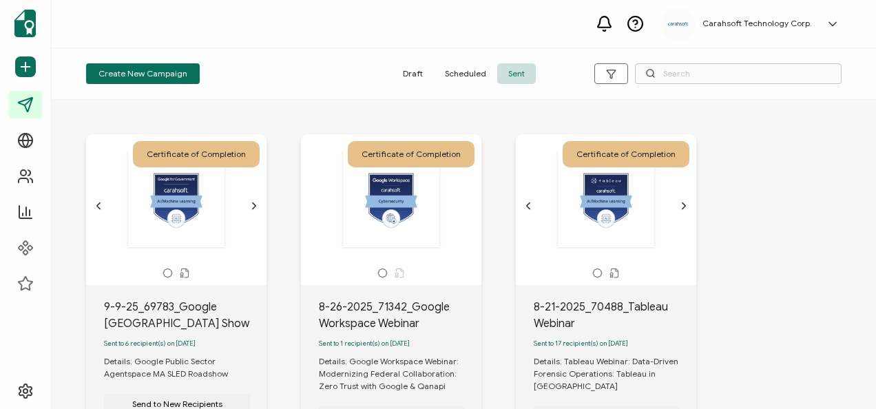  What do you see at coordinates (466, 74) in the screenshot?
I see `span: Scheduled` at bounding box center [466, 74].